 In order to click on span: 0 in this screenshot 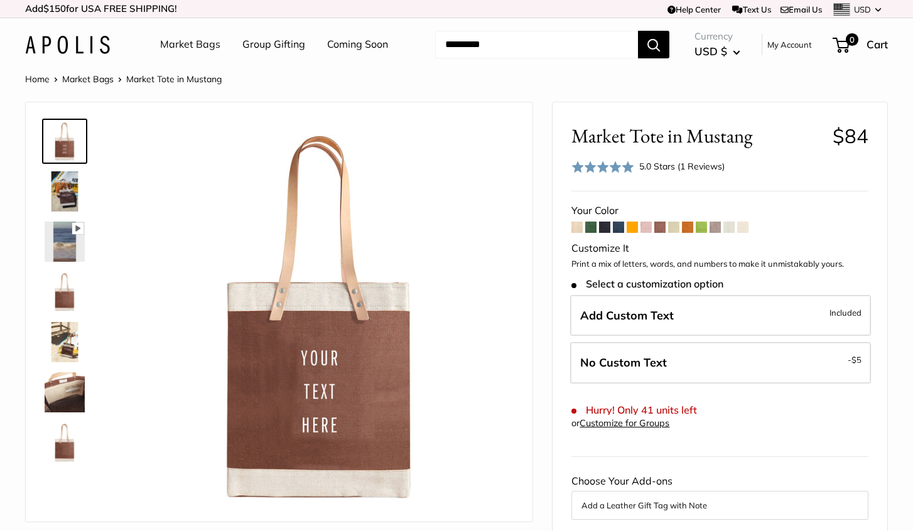, I will do `click(852, 40)`.